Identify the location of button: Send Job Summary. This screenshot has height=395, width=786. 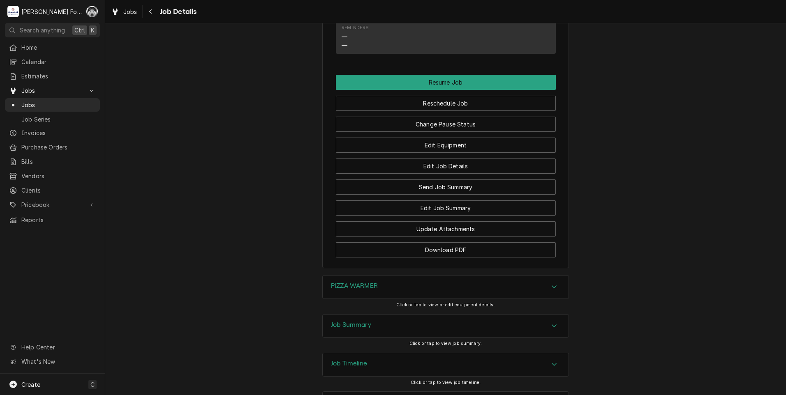
(446, 187).